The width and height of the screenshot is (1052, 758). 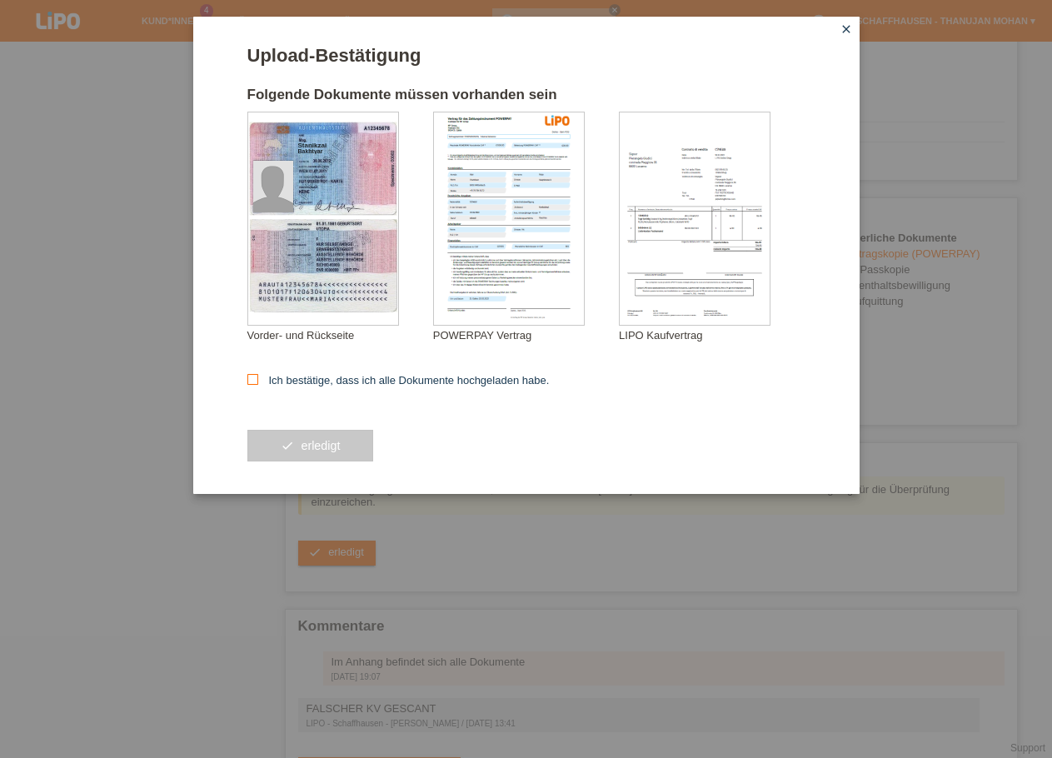 I want to click on div: Vorder- und Rückseite, so click(x=340, y=335).